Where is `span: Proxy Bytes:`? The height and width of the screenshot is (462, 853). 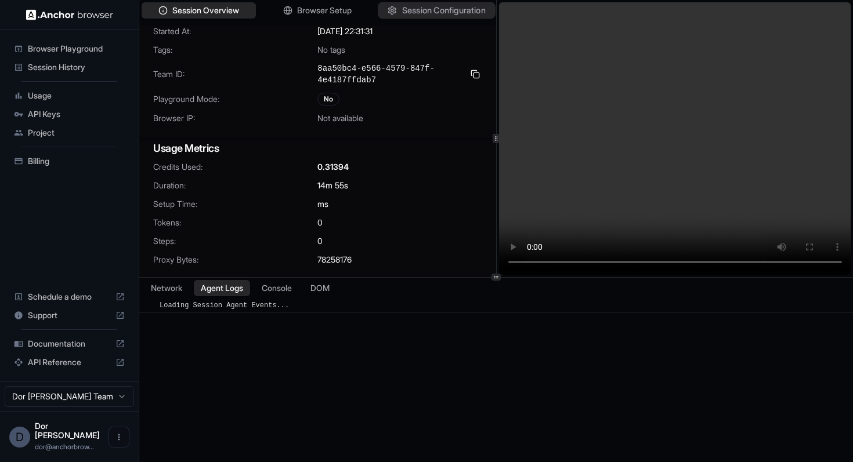 span: Proxy Bytes: is located at coordinates (235, 260).